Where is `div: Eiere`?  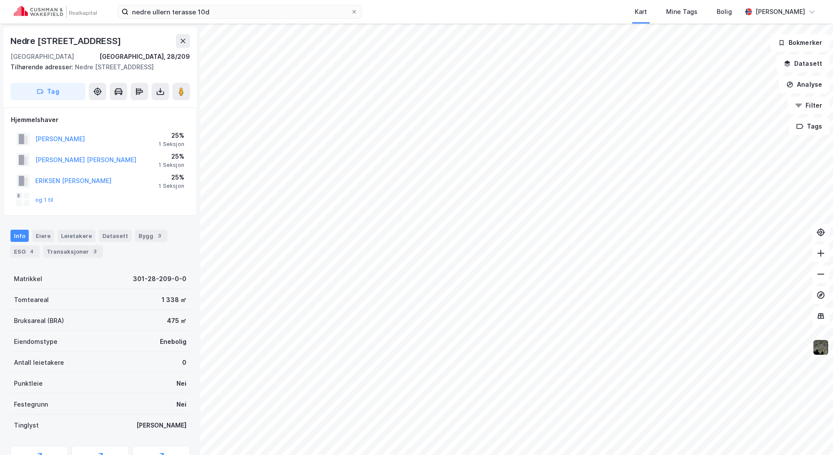
div: Eiere is located at coordinates (43, 236).